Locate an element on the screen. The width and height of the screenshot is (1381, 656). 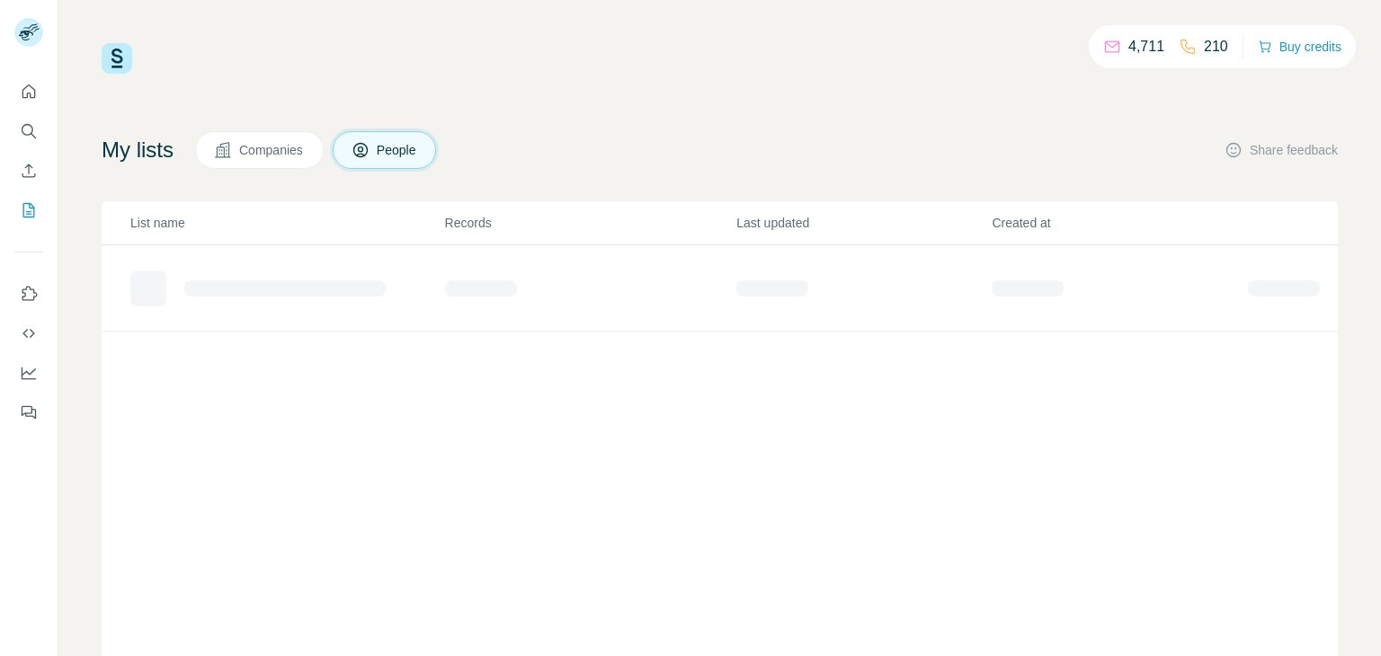
p: List name is located at coordinates (287, 223).